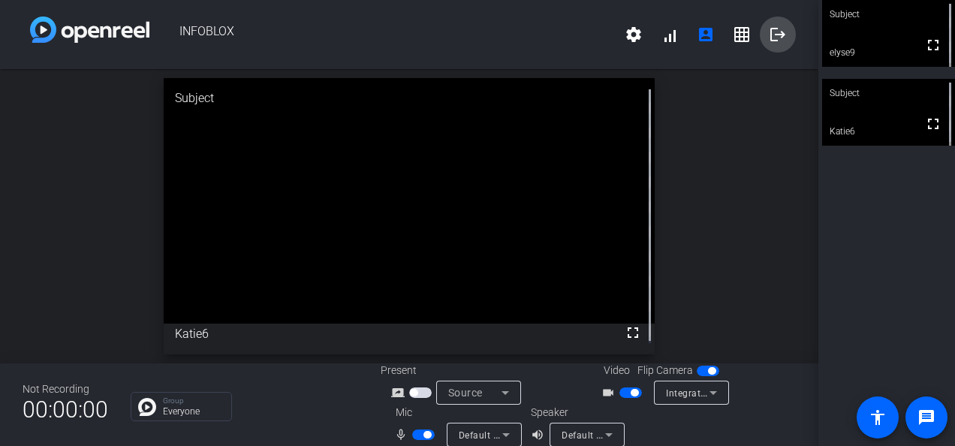 The width and height of the screenshot is (955, 446). I want to click on div: Mic, so click(456, 412).